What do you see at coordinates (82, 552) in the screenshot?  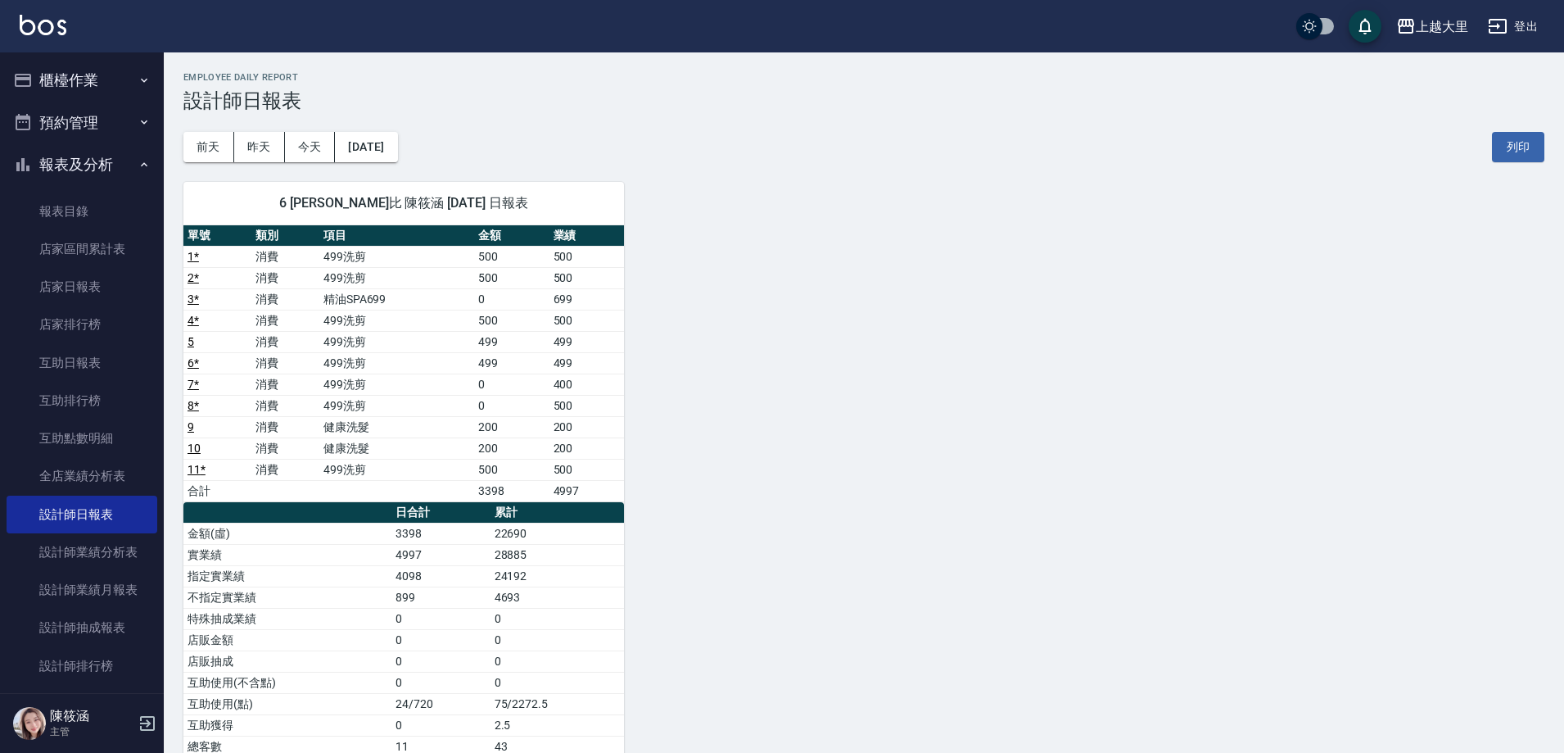 I see `a: 設計師業績分析表` at bounding box center [82, 552].